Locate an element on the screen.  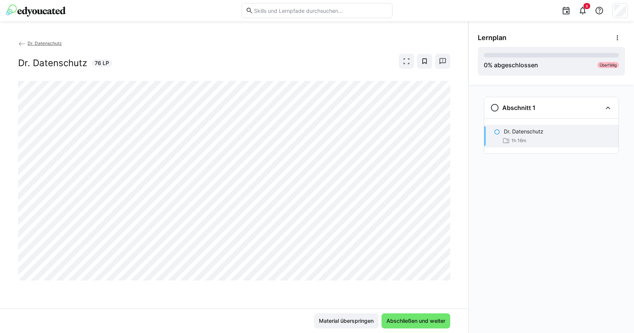
span: 1h 16m is located at coordinates (519, 140).